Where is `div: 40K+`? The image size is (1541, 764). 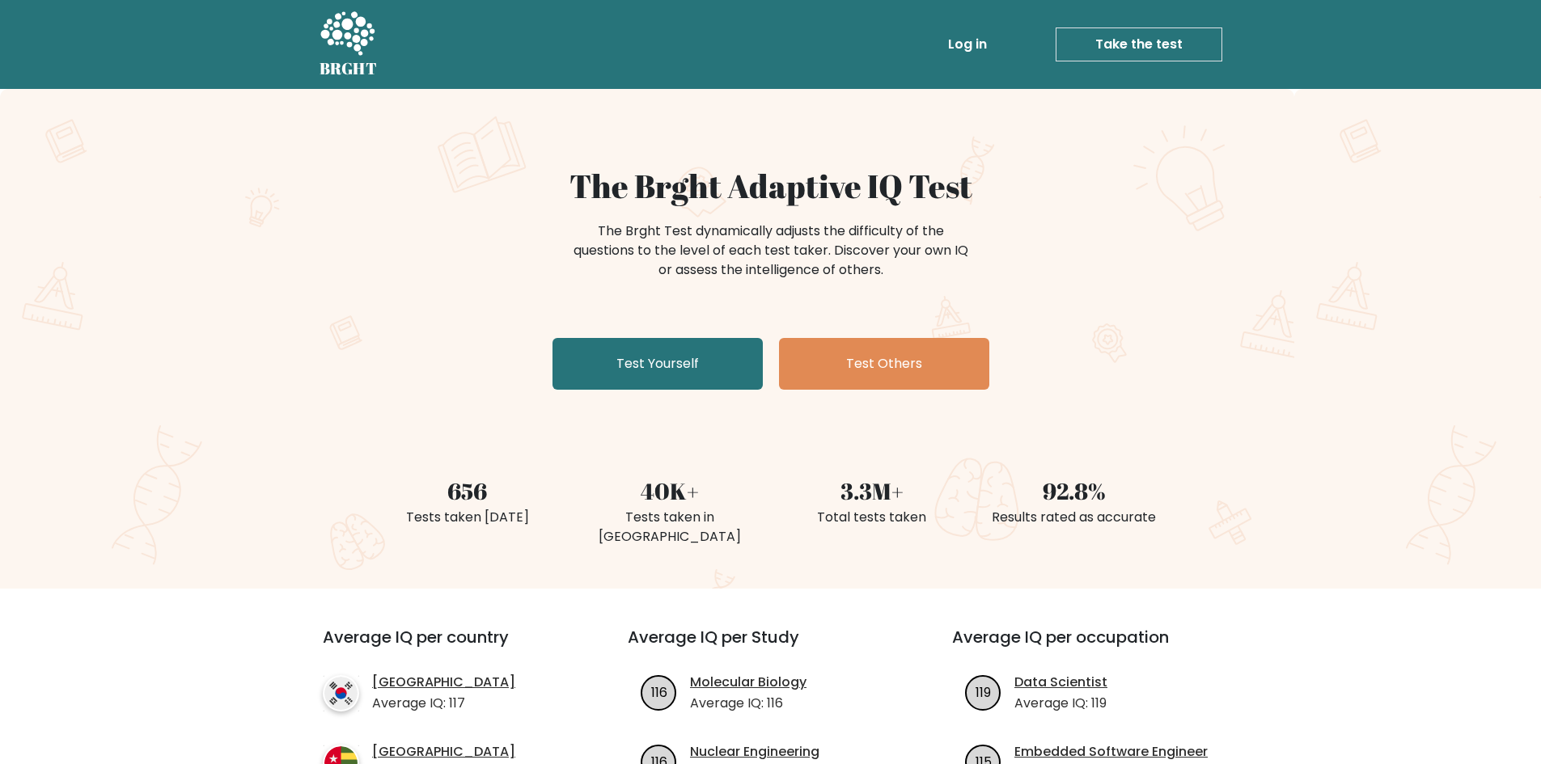
div: 40K+ is located at coordinates (670, 491).